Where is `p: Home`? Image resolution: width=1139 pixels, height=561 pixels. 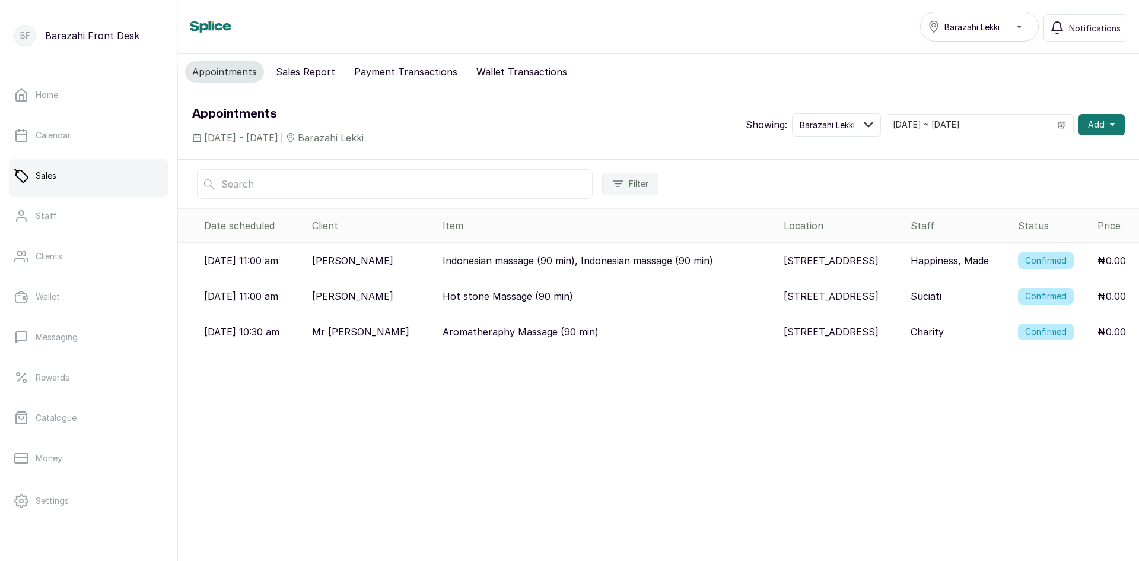 p: Home is located at coordinates (47, 95).